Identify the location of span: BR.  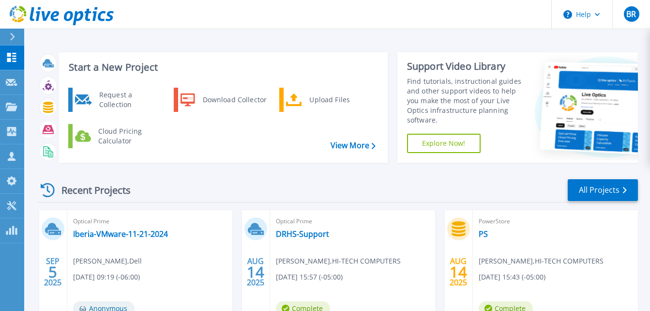
(632, 14).